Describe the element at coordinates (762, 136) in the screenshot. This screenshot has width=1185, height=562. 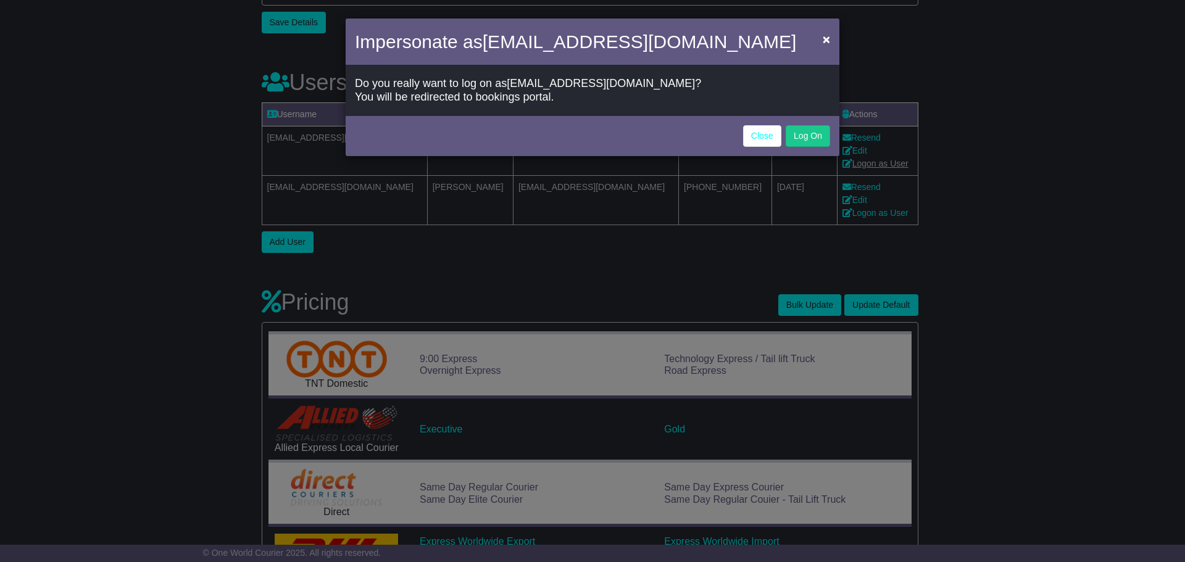
I see `a: Close` at that location.